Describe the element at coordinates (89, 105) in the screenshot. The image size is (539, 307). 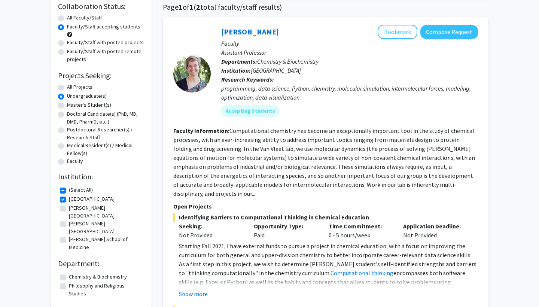
I see `label: Master's Student(s)` at that location.